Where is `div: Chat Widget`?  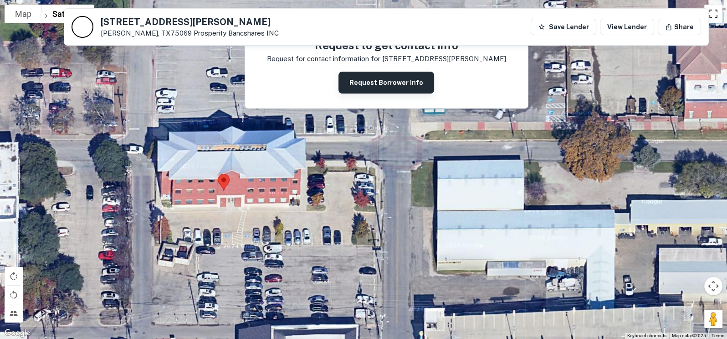 div: Chat Widget is located at coordinates (705, 288).